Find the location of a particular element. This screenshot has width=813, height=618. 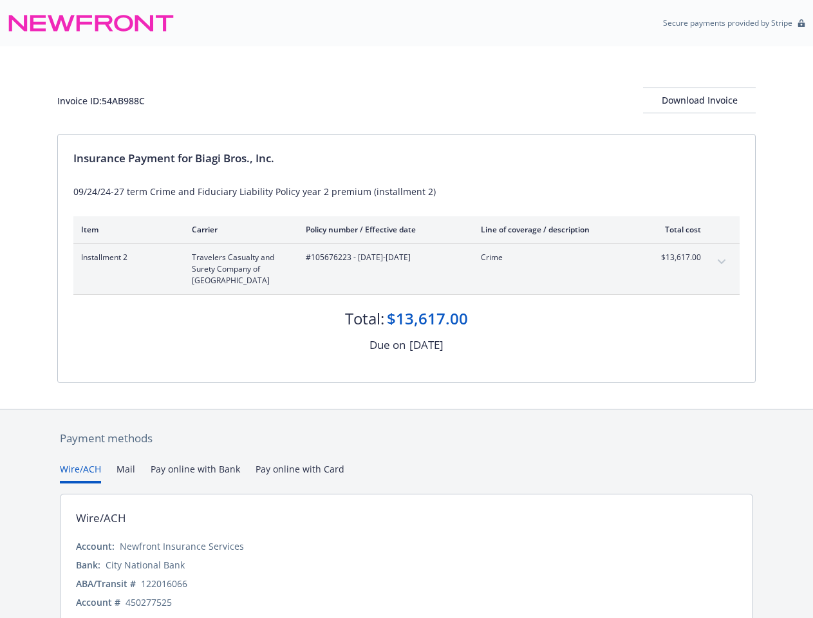

div: Due on is located at coordinates (388, 345).